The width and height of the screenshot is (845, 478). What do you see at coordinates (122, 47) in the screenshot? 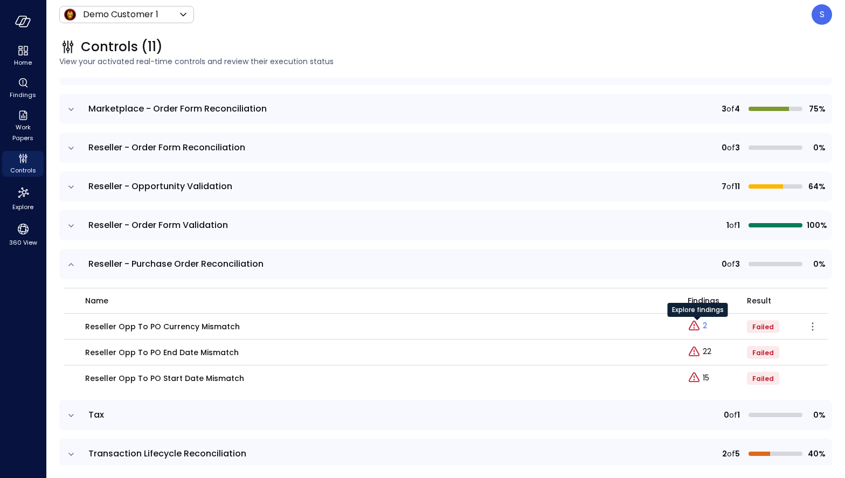
I see `span: Controls (11)` at bounding box center [122, 47].